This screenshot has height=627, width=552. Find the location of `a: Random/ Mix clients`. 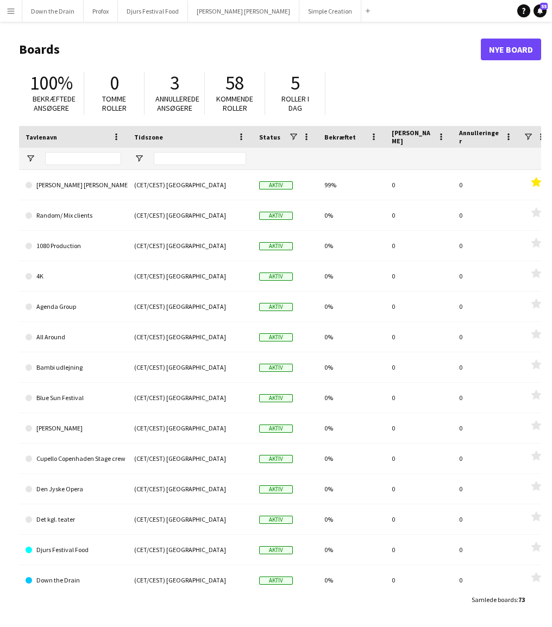

a: Random/ Mix clients is located at coordinates (73, 216).